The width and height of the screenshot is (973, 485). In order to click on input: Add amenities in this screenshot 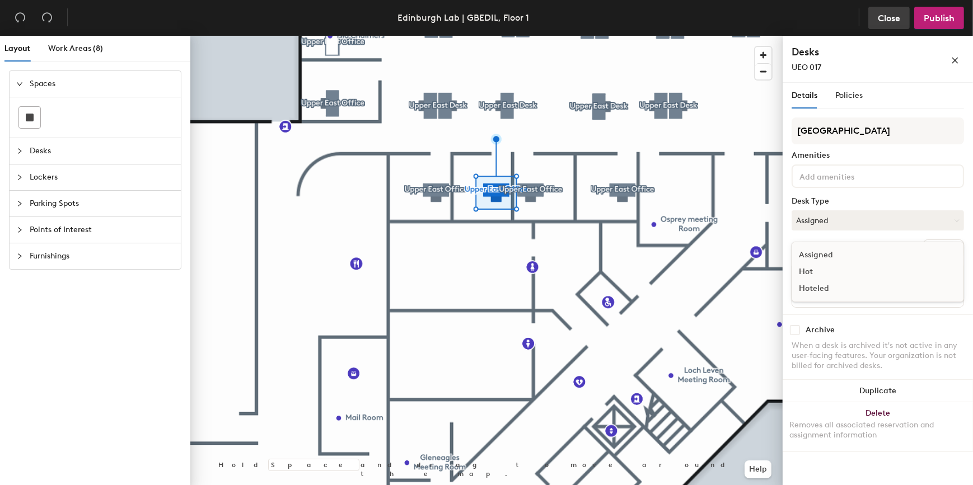, I will do `click(847, 176)`.